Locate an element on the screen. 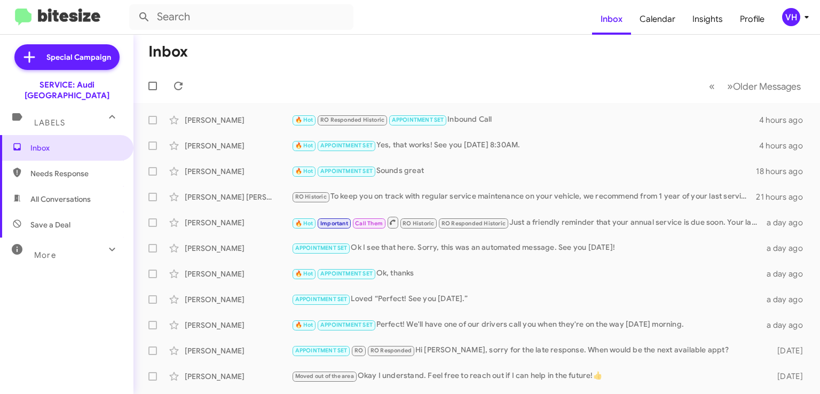 The width and height of the screenshot is (820, 394). div: 21 hours ago is located at coordinates (784, 197).